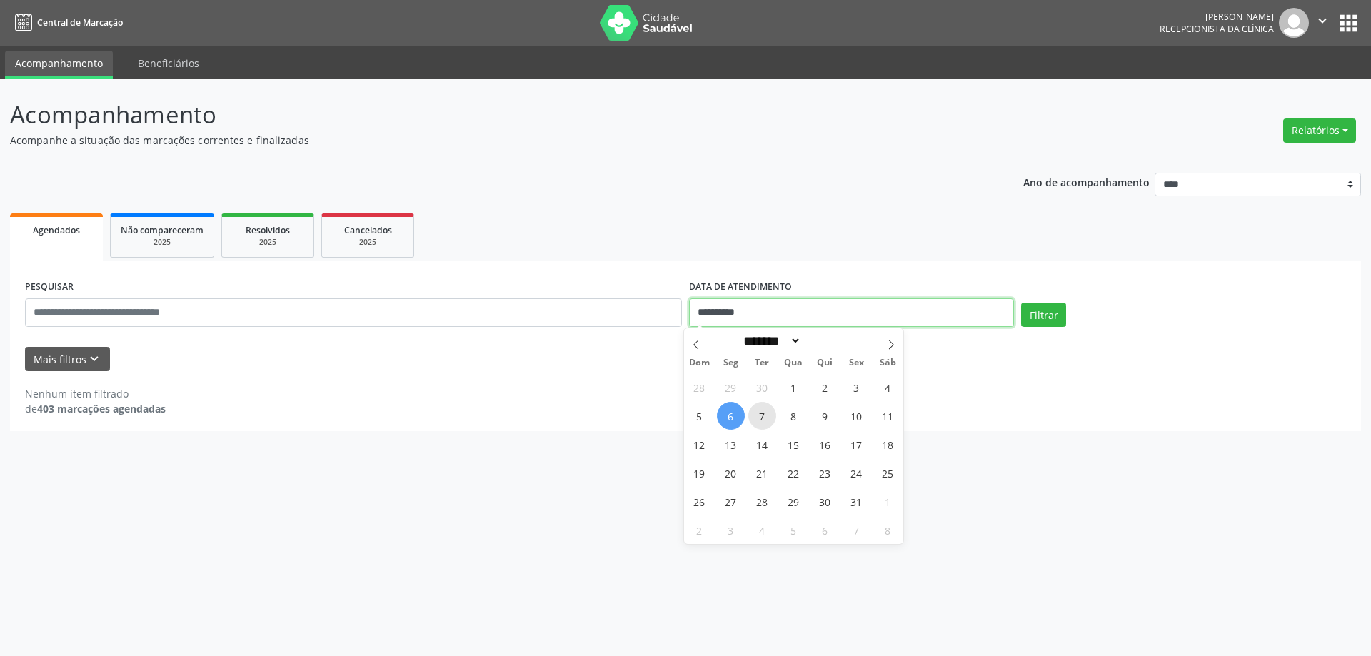 The image size is (1371, 656). I want to click on span: Sex, so click(856, 363).